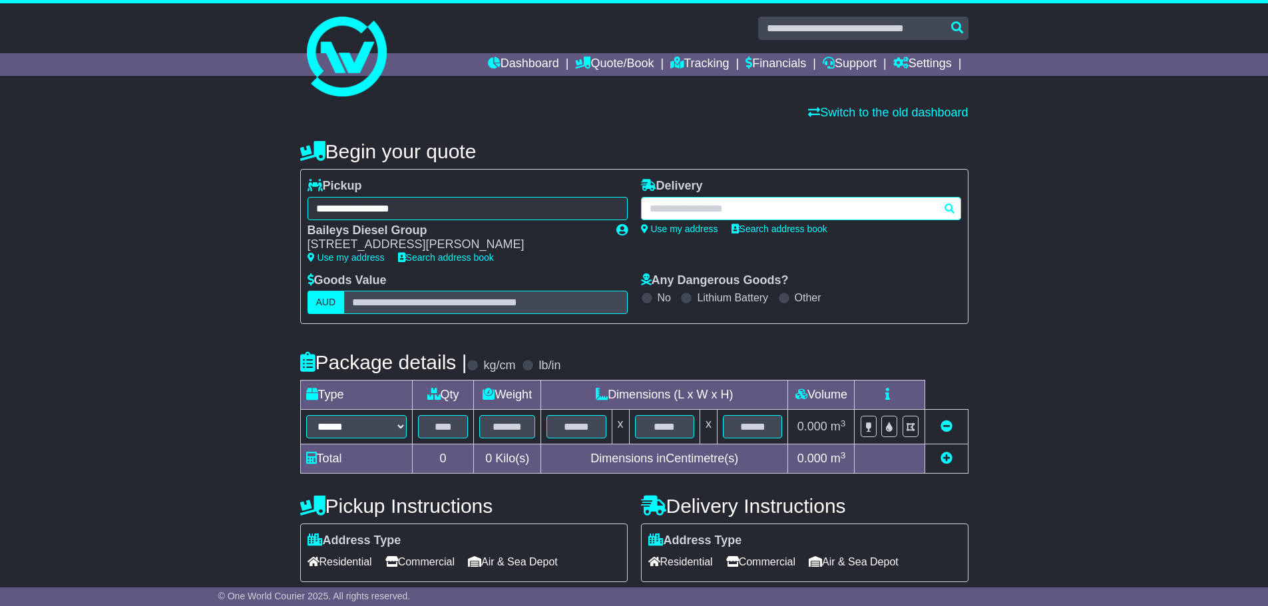 The width and height of the screenshot is (1268, 606). I want to click on label: Delivery, so click(672, 186).